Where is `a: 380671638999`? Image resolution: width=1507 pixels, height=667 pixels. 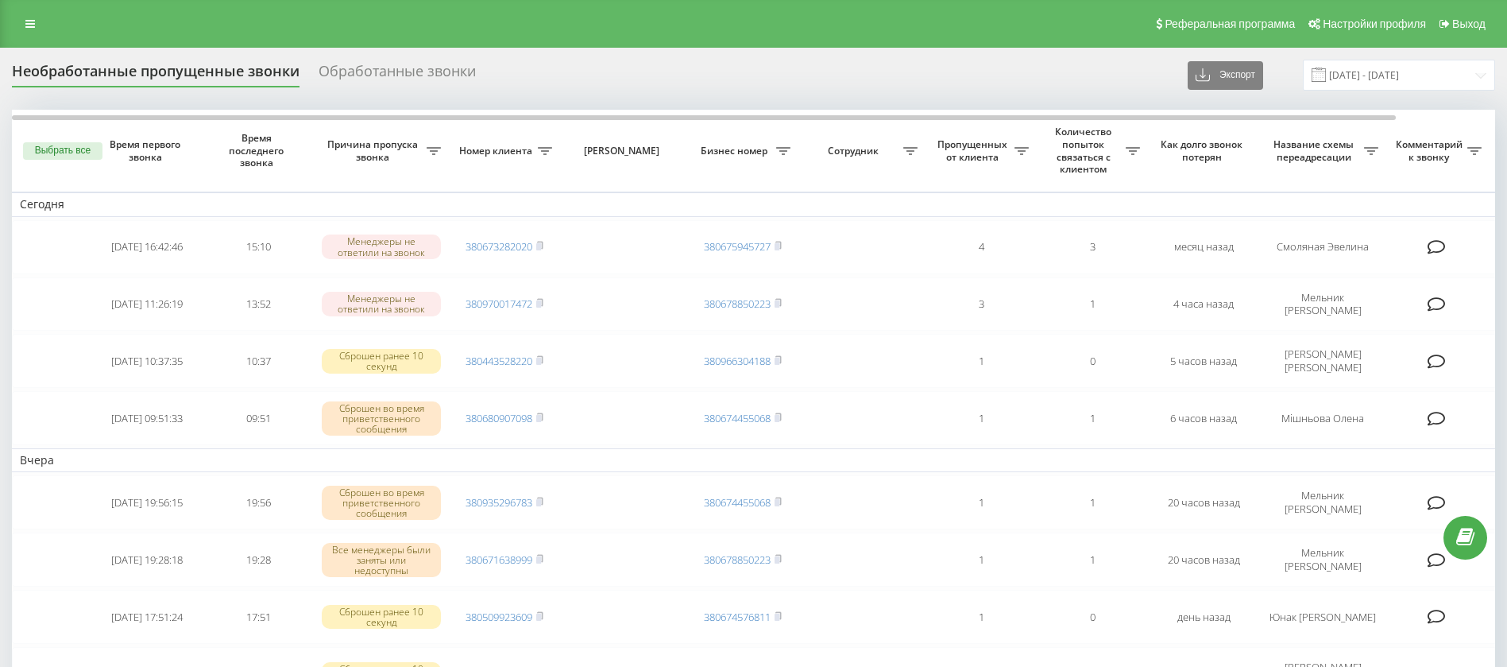
a: 380671638999 is located at coordinates (499, 559).